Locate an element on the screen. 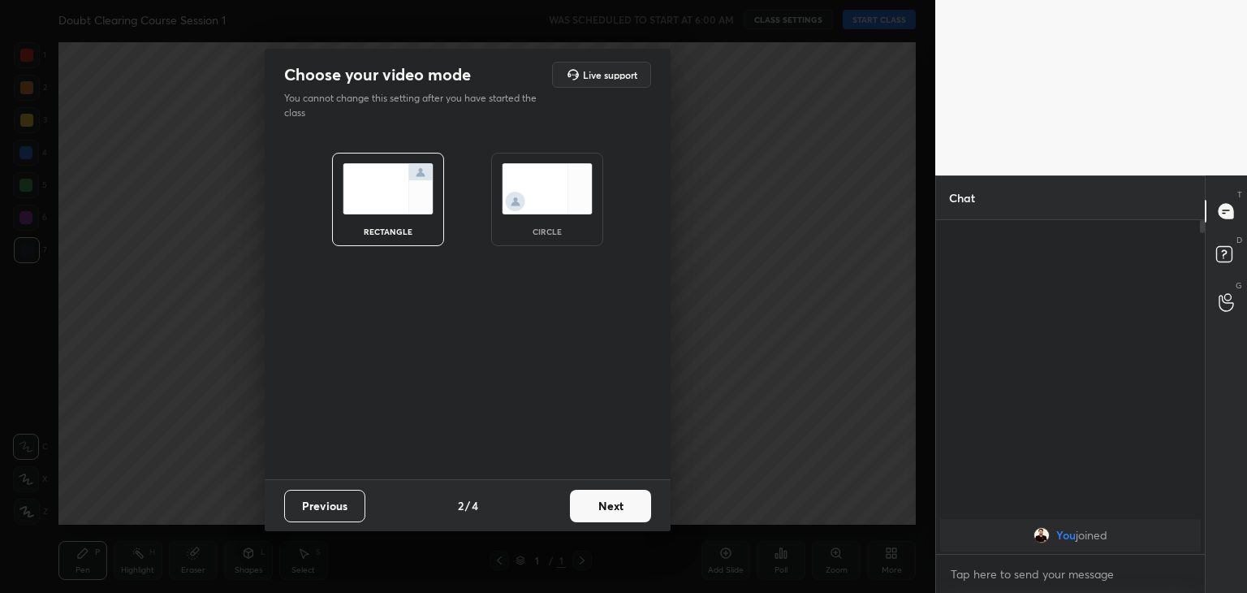 This screenshot has height=593, width=1247. p: You cannot change this setting after you have started the class is located at coordinates (416, 106).